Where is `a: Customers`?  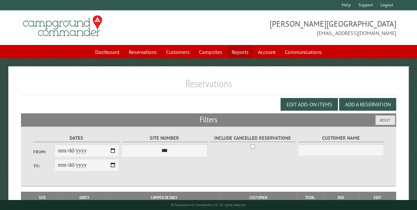 a: Customers is located at coordinates (178, 52).